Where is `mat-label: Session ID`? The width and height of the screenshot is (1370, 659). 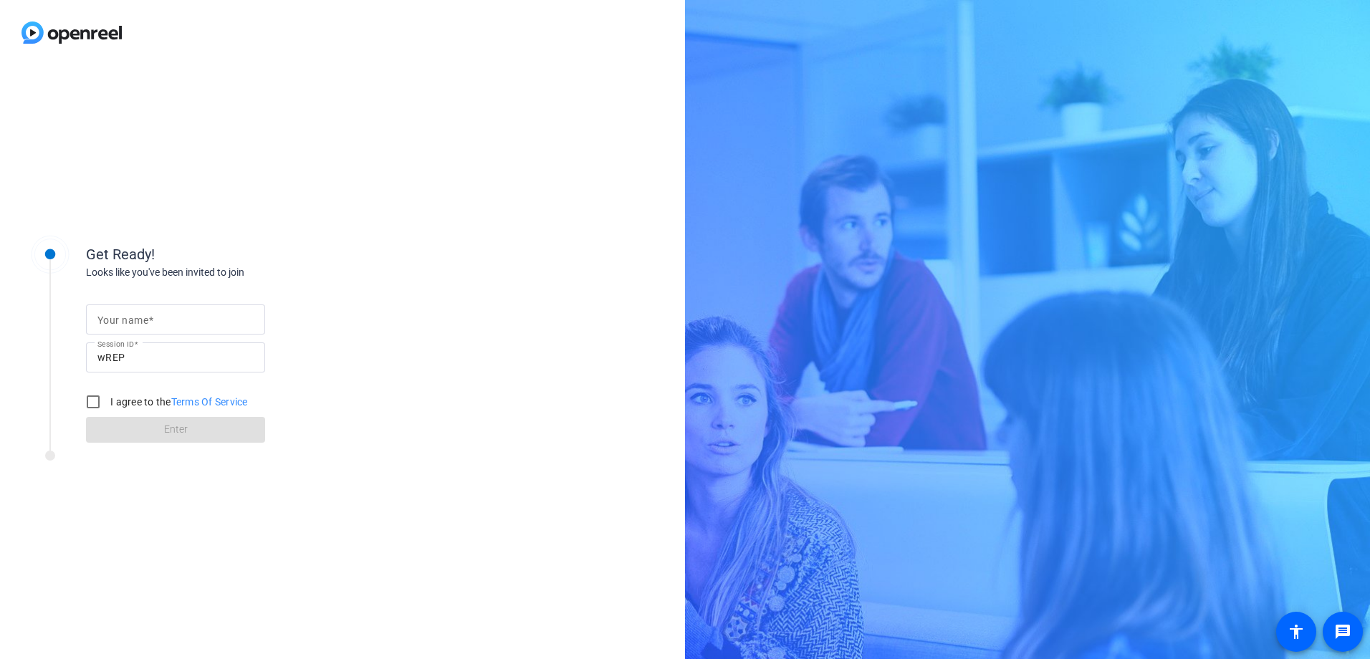
mat-label: Session ID is located at coordinates (115, 344).